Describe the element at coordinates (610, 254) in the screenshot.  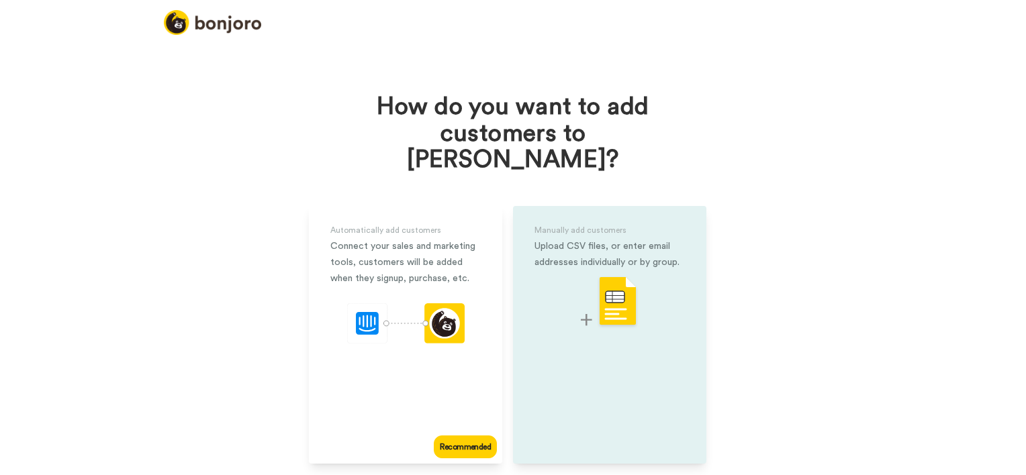
I see `div: Upload CSV files, or enter email addresses individually or by group.` at that location.